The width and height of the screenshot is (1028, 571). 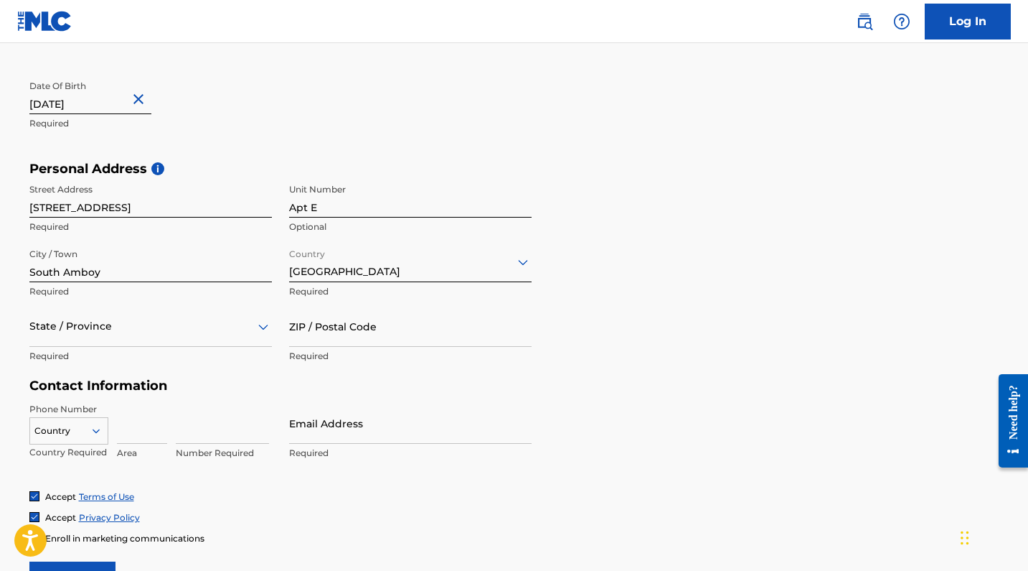 I want to click on button: Close, so click(x=141, y=99).